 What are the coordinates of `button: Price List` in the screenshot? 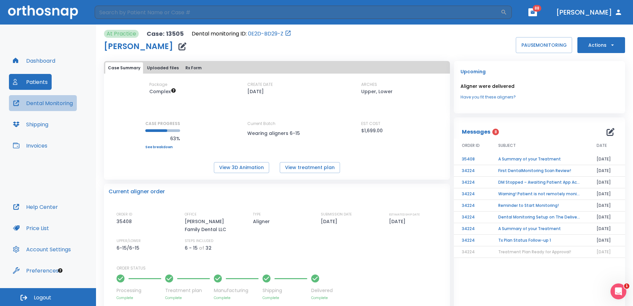 It's located at (31, 228).